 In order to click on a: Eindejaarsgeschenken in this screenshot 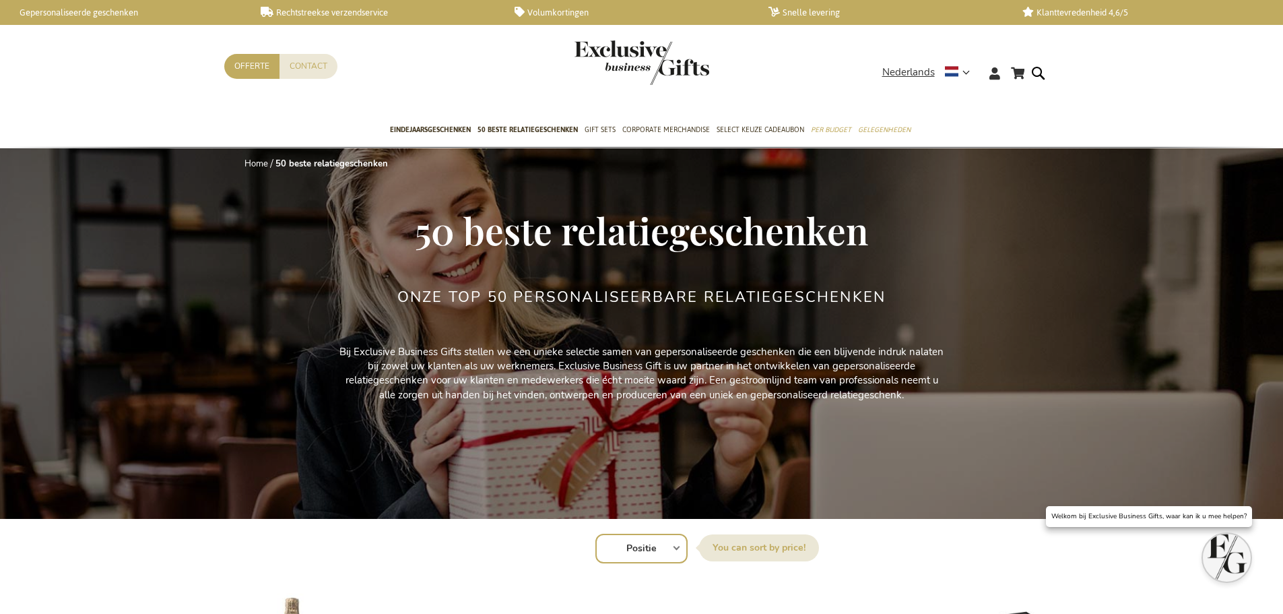, I will do `click(430, 131)`.